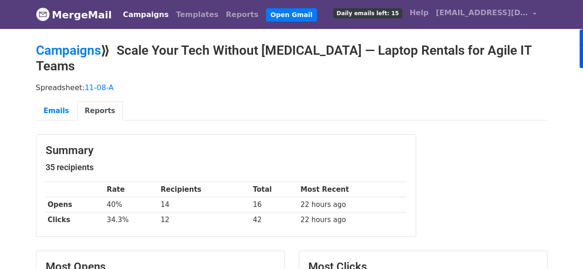  What do you see at coordinates (204, 205) in the screenshot?
I see `td: 14` at bounding box center [204, 205].